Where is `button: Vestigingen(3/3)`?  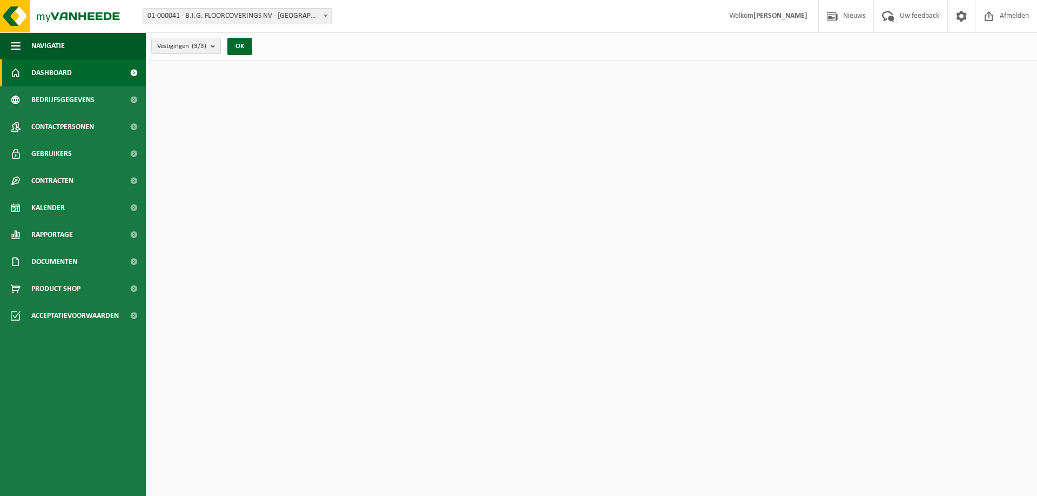 button: Vestigingen(3/3) is located at coordinates (186, 46).